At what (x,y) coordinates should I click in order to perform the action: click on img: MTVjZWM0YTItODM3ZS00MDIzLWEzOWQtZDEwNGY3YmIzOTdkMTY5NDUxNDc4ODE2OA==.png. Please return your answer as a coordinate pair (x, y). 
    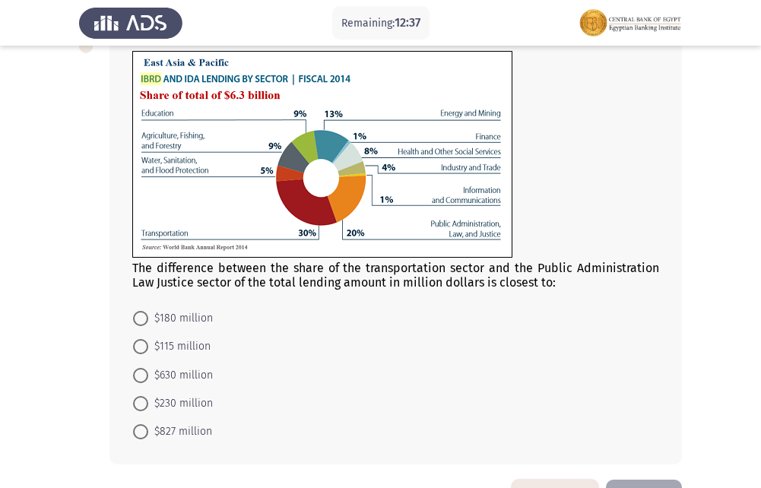
    Looking at the image, I should click on (322, 154).